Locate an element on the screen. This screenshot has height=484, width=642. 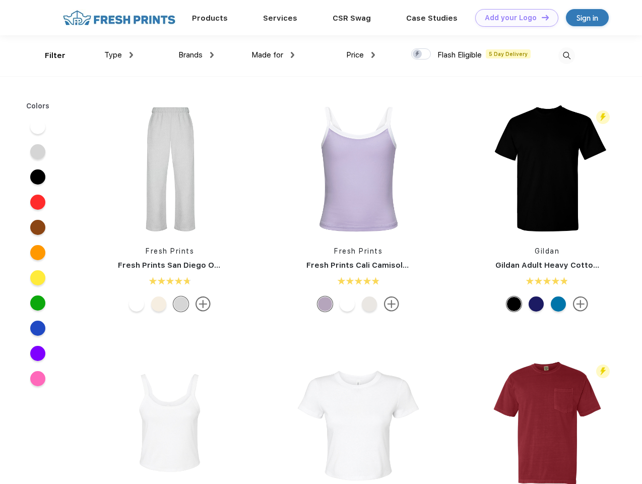
span: 5 Day Delivery is located at coordinates (508, 54).